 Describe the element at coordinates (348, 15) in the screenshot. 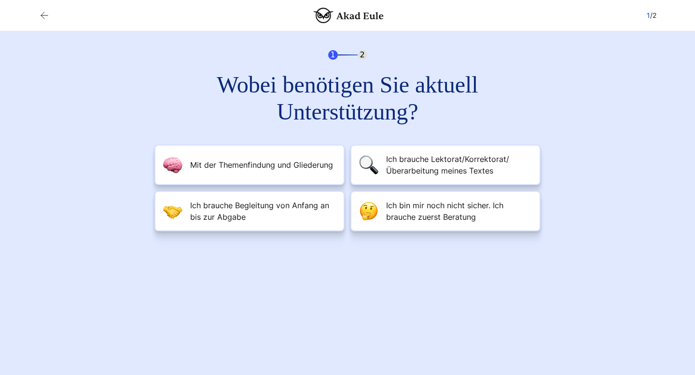

I see `img: logo` at that location.